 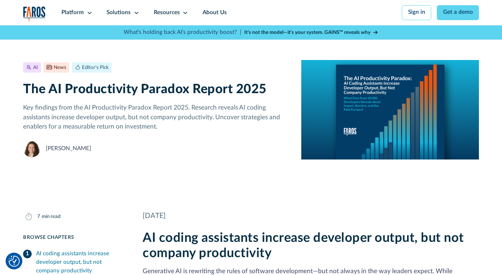 What do you see at coordinates (311, 32) in the screenshot?
I see `a: It’s not the model—it’s your system. GAINS™ reveals why` at bounding box center [311, 32].